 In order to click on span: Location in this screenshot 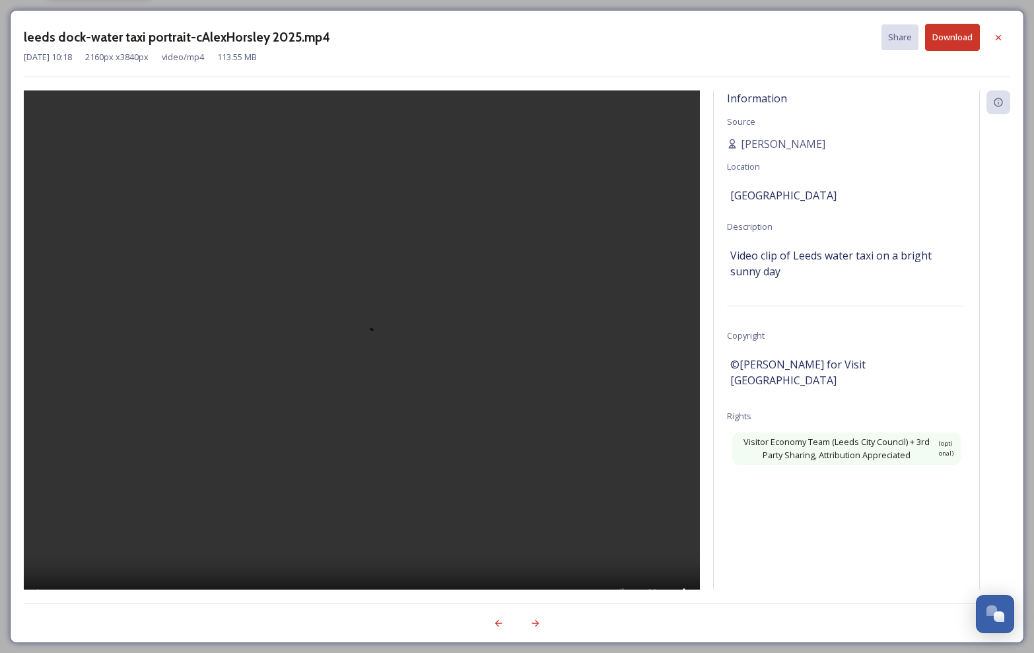, I will do `click(744, 166)`.